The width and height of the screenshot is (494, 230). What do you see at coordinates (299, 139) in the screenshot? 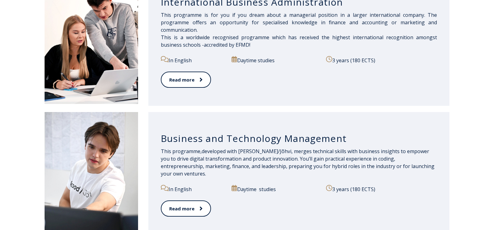
I see `h3: Business and Technology Management` at bounding box center [299, 139].